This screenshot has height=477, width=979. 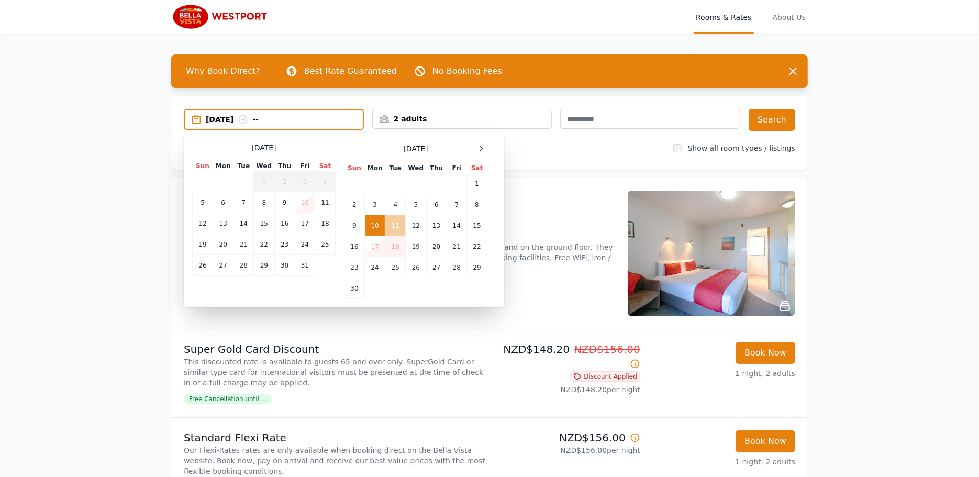 I want to click on p: No Booking Fees, so click(x=467, y=71).